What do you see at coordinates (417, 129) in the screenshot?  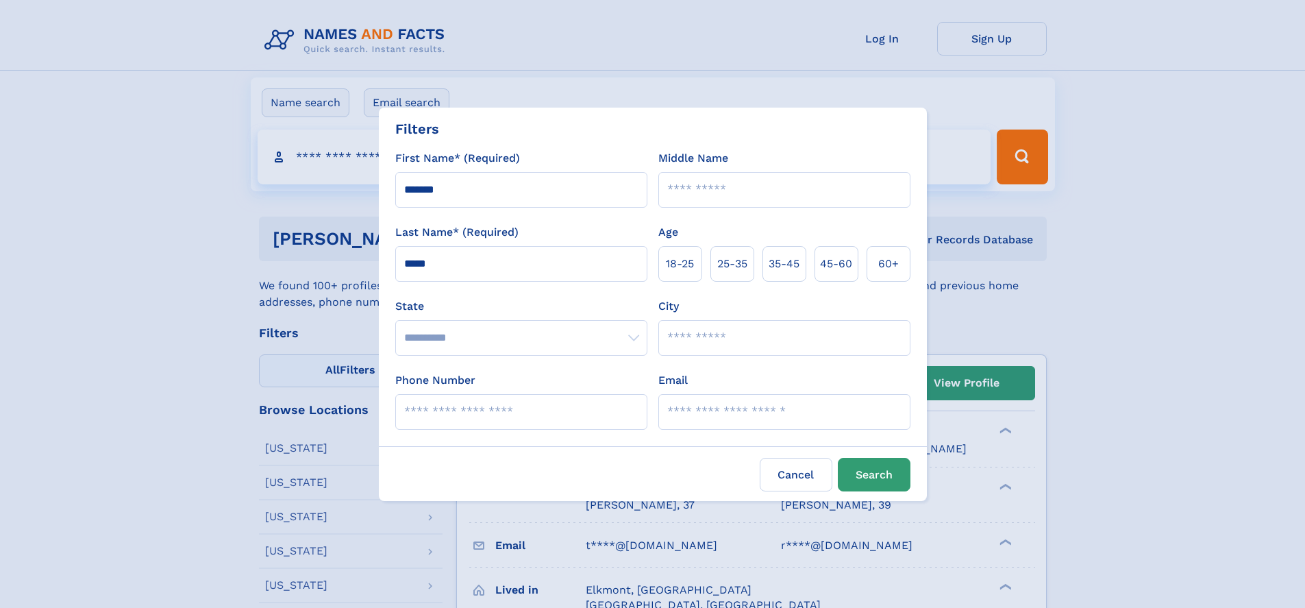 I see `div: Filters` at bounding box center [417, 129].